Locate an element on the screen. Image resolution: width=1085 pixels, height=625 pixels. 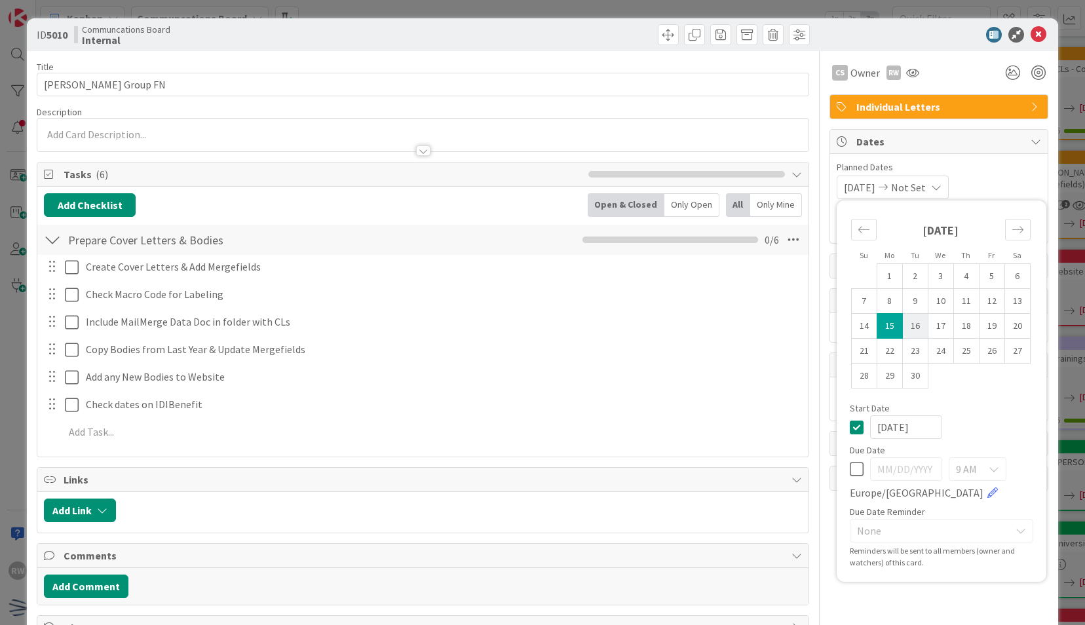
small: We is located at coordinates (940, 255).